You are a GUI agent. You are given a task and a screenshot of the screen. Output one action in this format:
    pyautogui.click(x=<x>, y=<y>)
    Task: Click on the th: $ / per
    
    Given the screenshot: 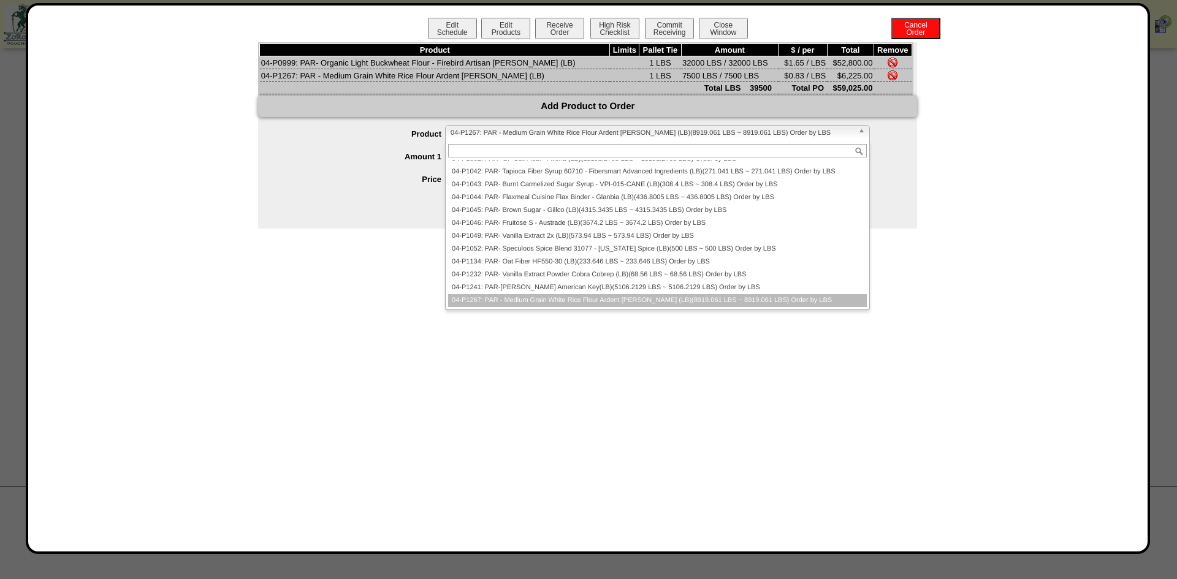 What is the action you would take?
    pyautogui.click(x=803, y=50)
    